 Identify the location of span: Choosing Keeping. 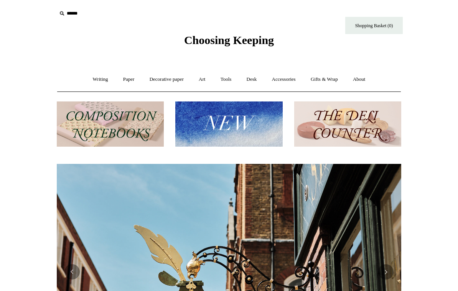
(229, 40).